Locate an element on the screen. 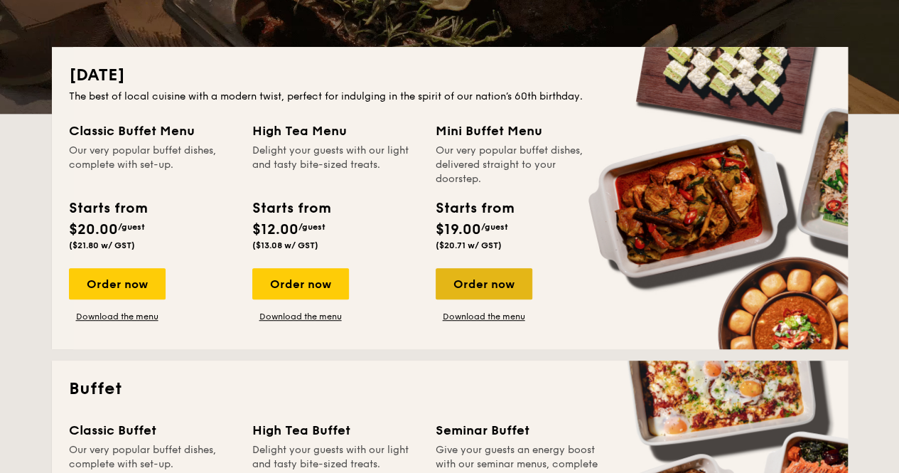  div: Our very popular buffet dishes, delivered straight to your doorstep. is located at coordinates (519, 165).